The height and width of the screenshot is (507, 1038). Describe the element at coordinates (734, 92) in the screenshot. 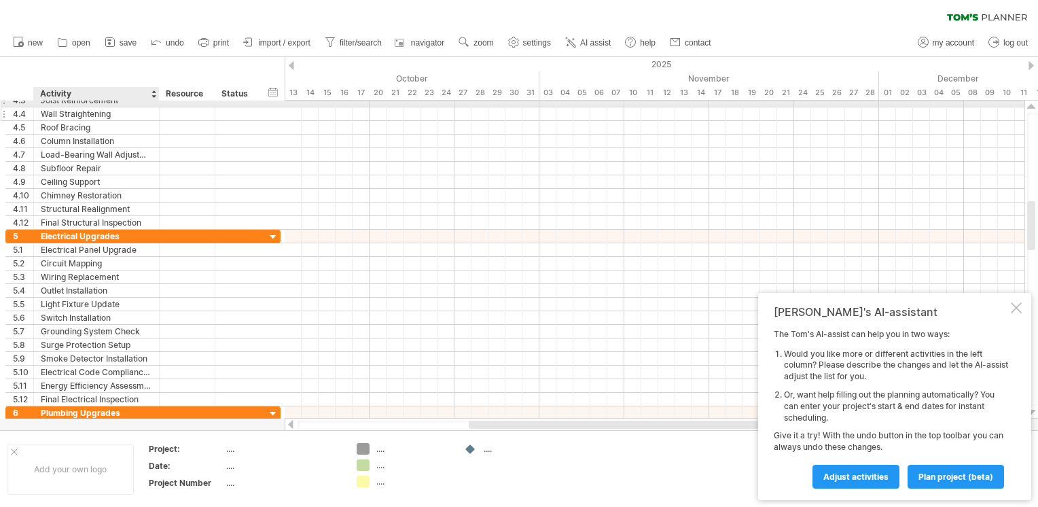

I see `div: Tuesday, 18 November 2025` at that location.